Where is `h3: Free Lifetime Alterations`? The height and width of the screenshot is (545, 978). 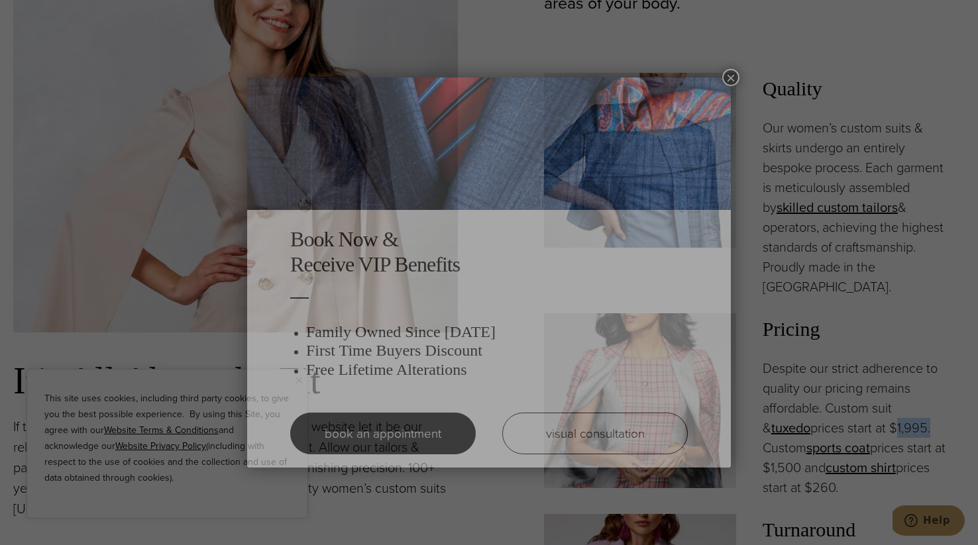 h3: Free Lifetime Alterations is located at coordinates (497, 370).